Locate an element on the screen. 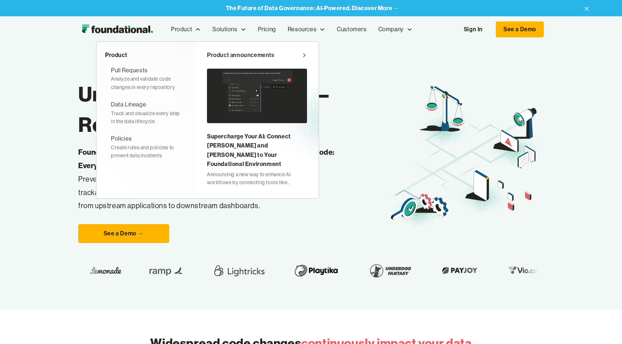 The width and height of the screenshot is (622, 344). div: Data Lineage is located at coordinates (128, 105).